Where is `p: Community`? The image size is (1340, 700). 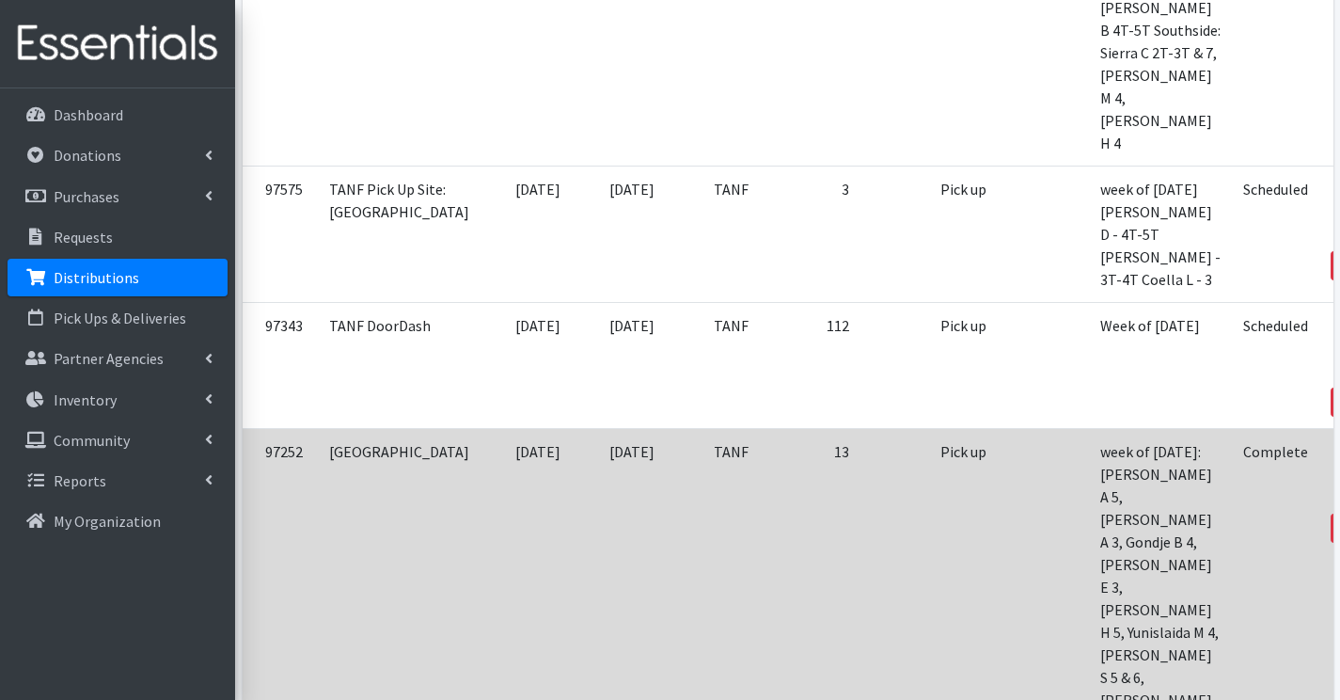 p: Community is located at coordinates (91, 440).